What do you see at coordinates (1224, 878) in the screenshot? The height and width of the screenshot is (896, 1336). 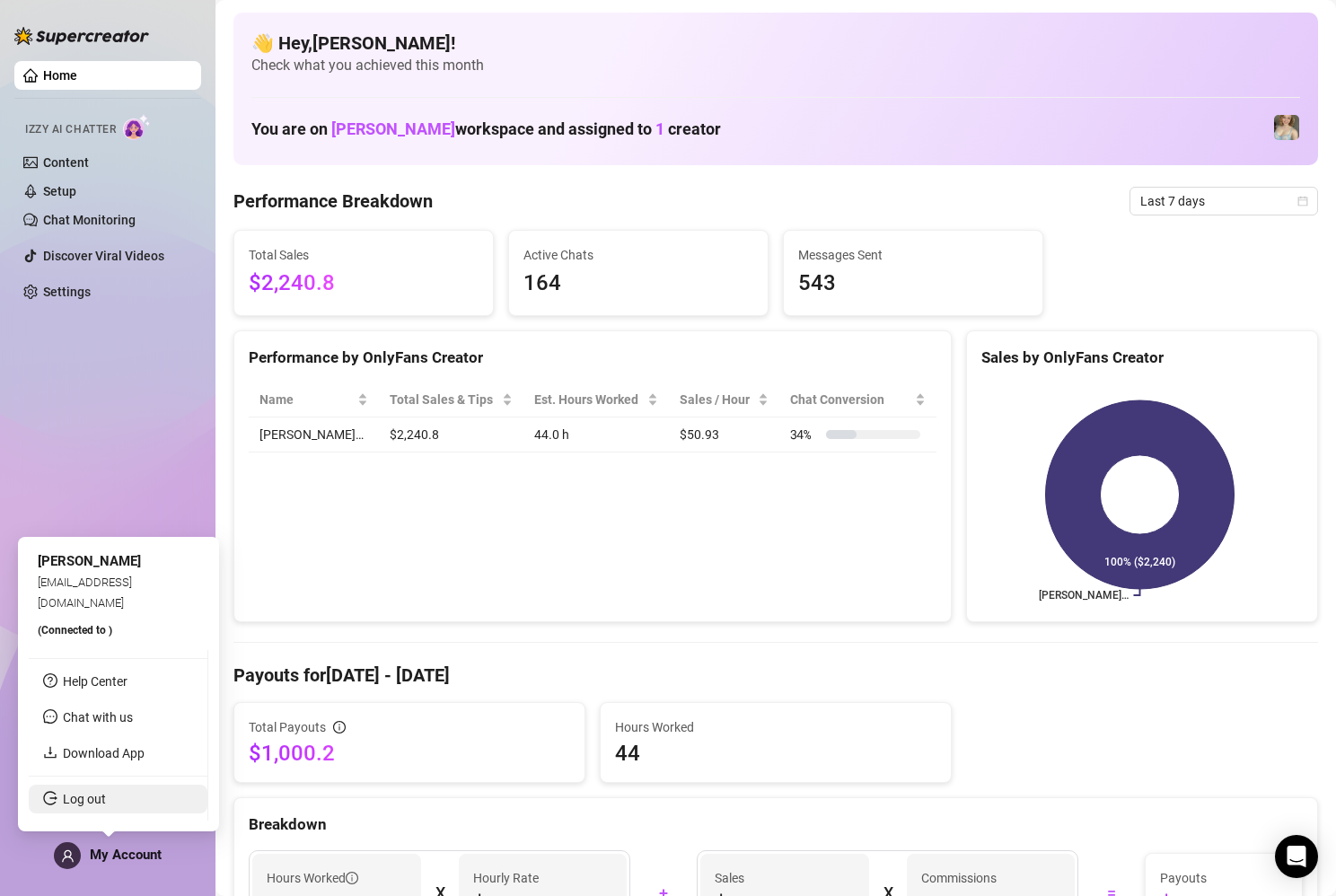 I see `span: Payouts` at bounding box center [1224, 878].